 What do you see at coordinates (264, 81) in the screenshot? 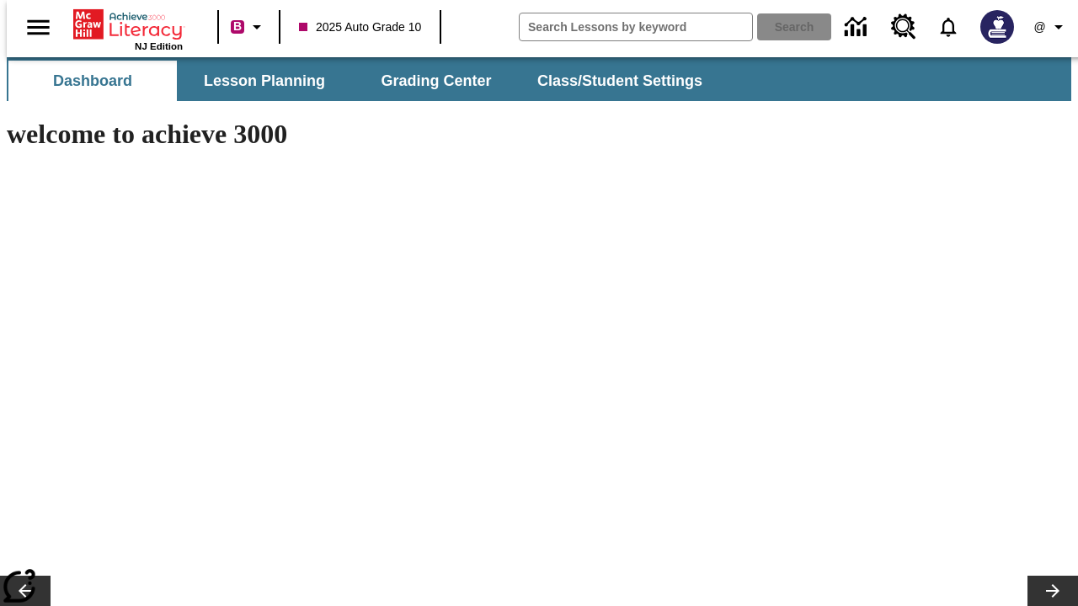
I see `span: Lesson Planning` at bounding box center [264, 81].